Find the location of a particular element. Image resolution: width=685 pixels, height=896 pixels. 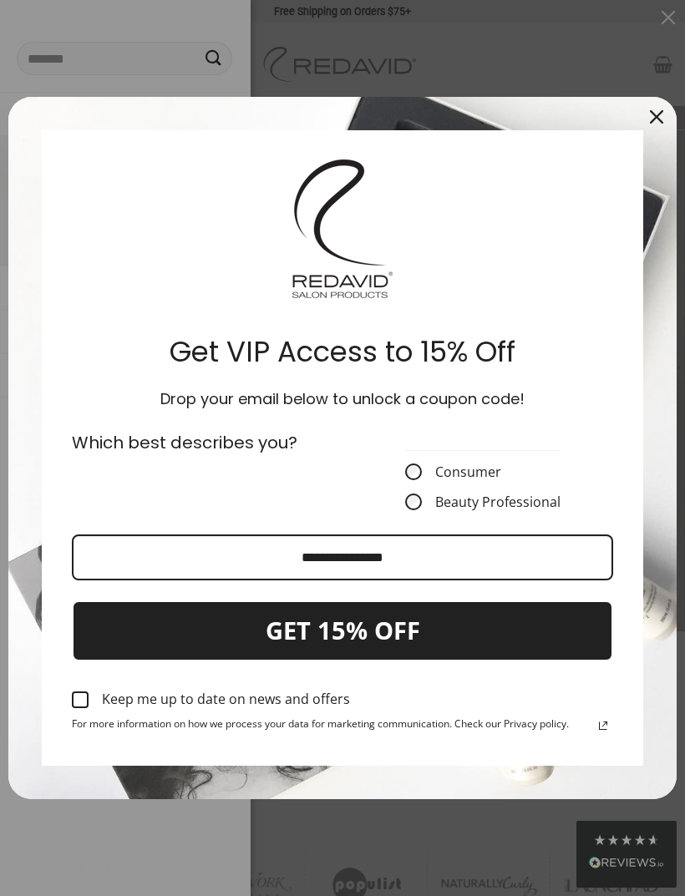

input: Consumer is located at coordinates (413, 472).